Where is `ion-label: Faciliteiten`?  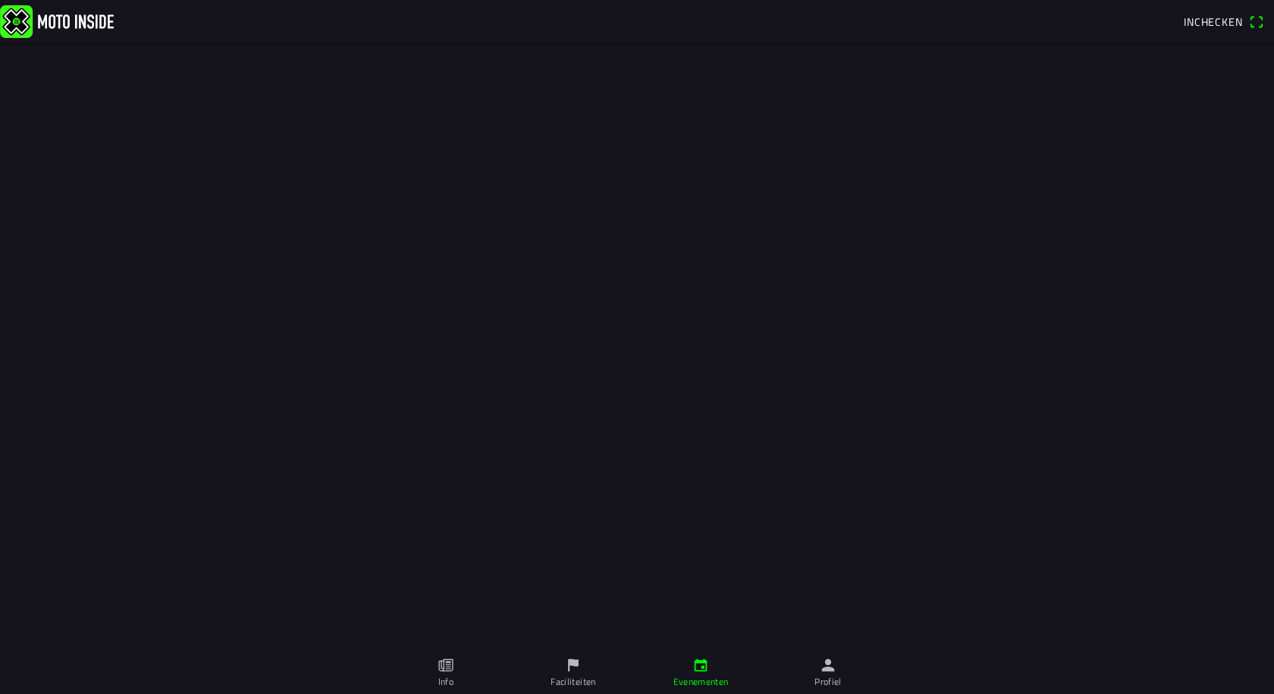 ion-label: Faciliteiten is located at coordinates (572, 682).